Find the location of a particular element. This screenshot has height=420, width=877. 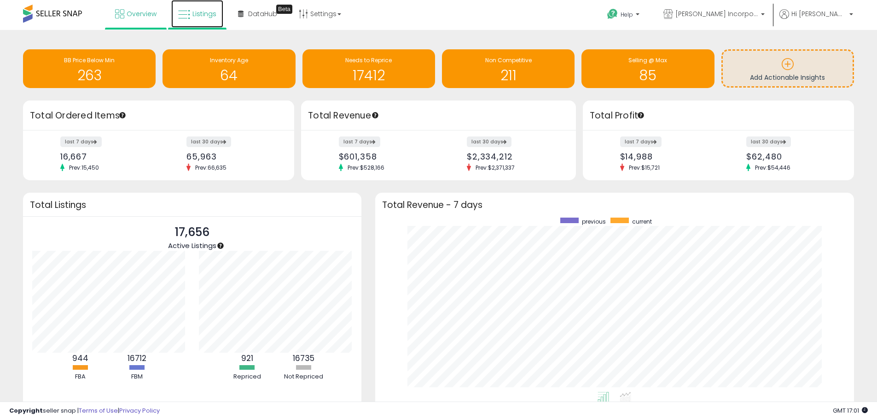

a: Add Actionable Insights is located at coordinates (788, 68).